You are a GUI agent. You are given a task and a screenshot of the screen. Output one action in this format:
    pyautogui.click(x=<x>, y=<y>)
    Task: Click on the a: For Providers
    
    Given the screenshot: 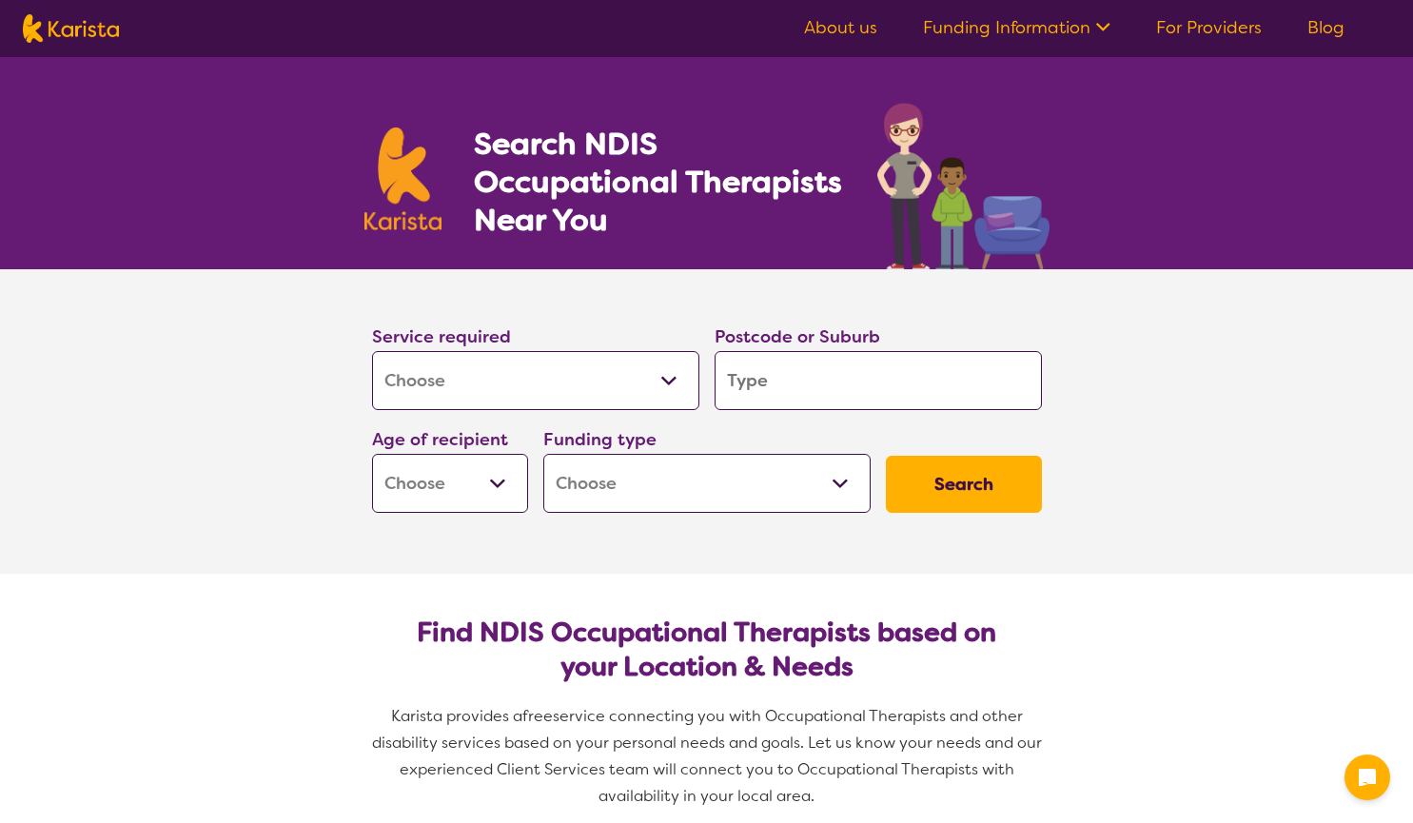 What is the action you would take?
    pyautogui.click(x=1208, y=28)
    